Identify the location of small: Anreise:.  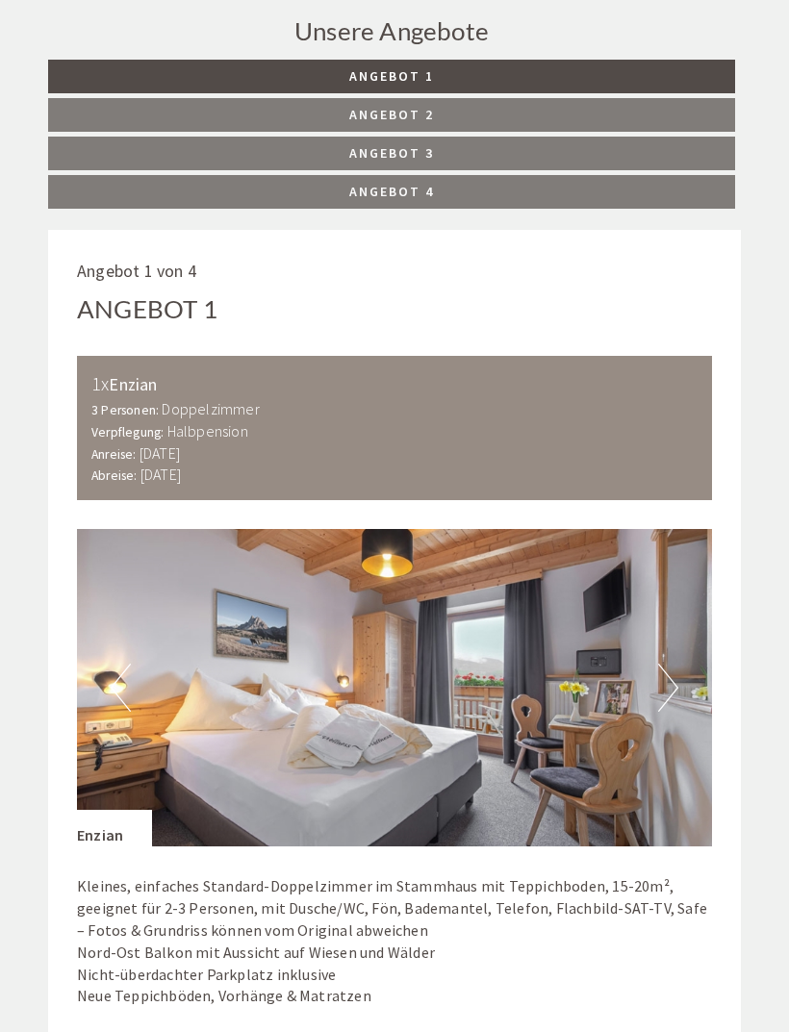
(114, 454).